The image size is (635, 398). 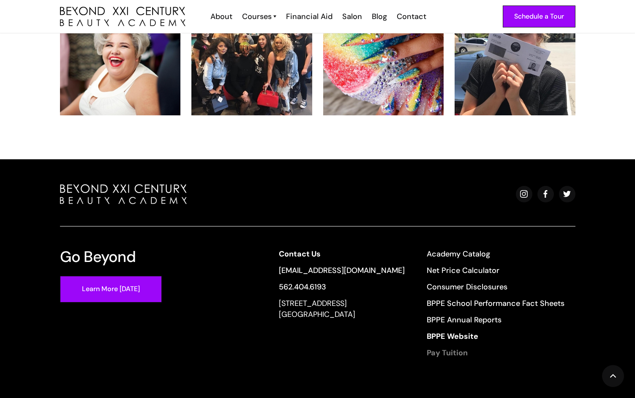 What do you see at coordinates (352, 16) in the screenshot?
I see `div: Salon` at bounding box center [352, 16].